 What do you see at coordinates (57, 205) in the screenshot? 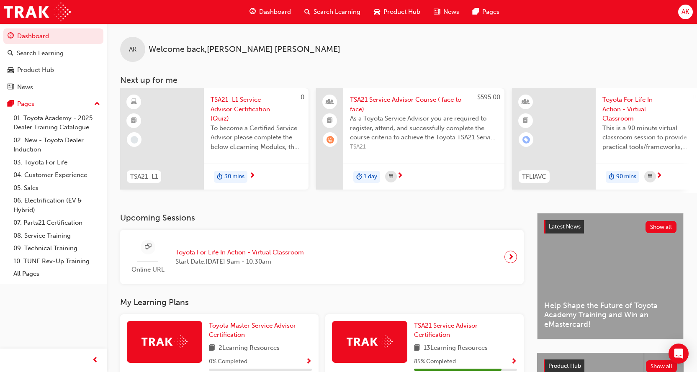
I see `a: 06. Electrification (EV & Hybrid)` at bounding box center [57, 205].